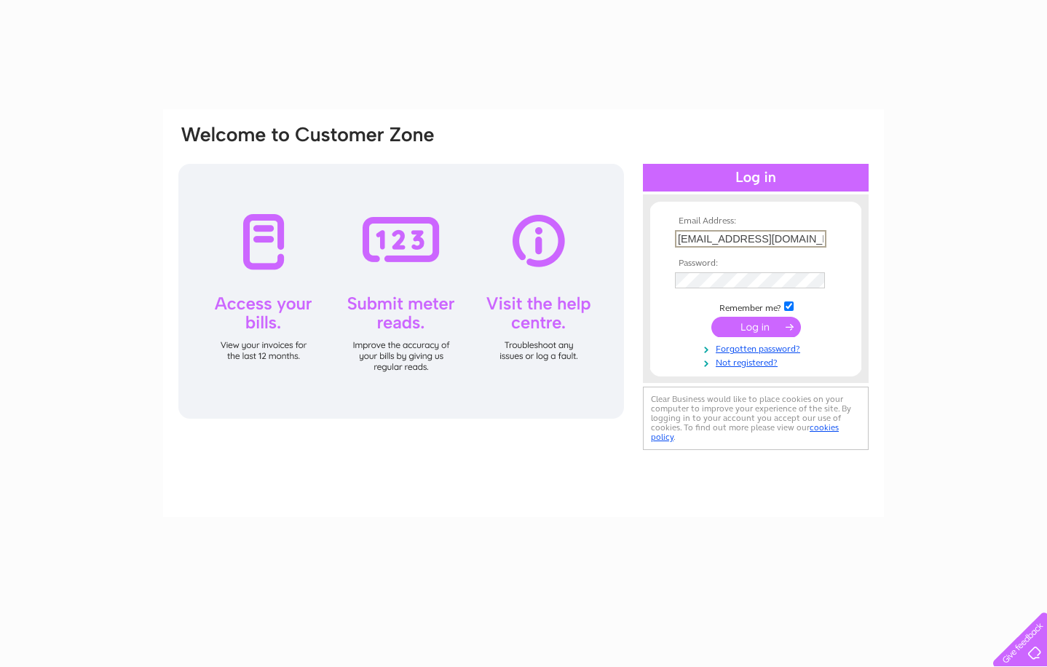  I want to click on td: Remember me?, so click(756, 307).